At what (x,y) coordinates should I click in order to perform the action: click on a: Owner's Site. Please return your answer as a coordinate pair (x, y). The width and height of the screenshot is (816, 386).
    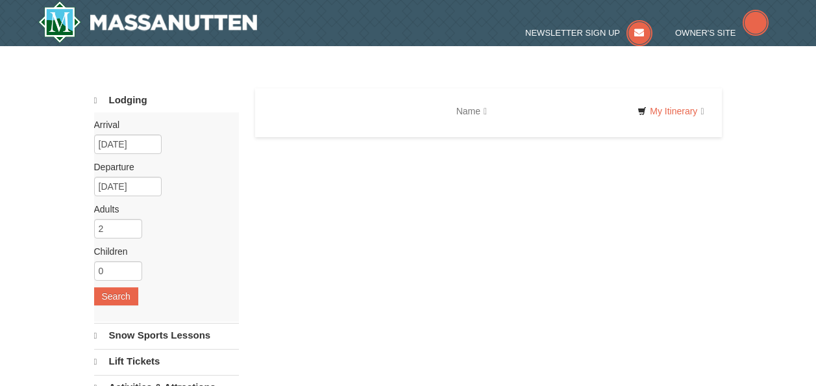
    Looking at the image, I should click on (722, 32).